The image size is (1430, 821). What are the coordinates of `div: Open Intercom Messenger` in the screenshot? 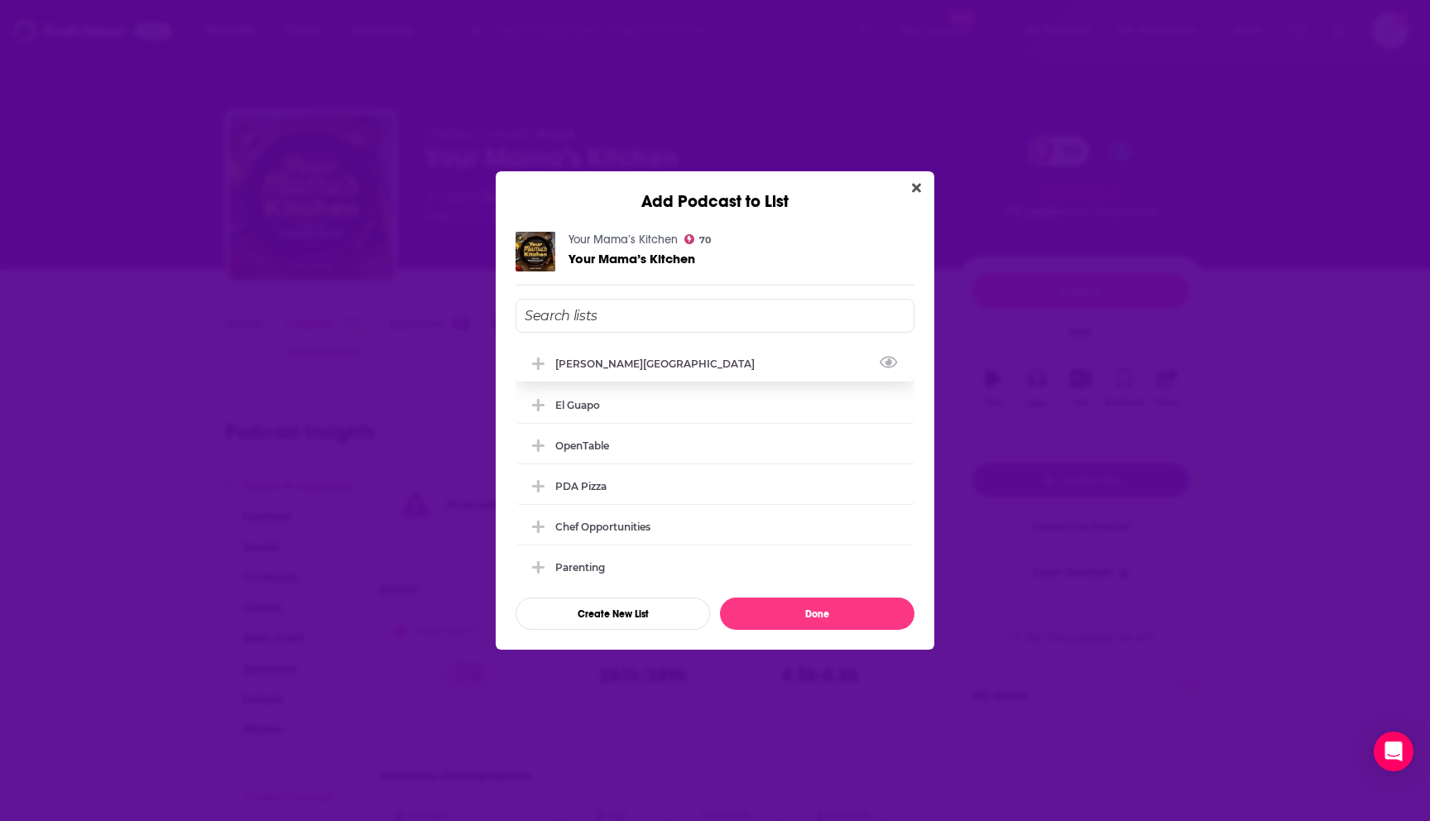 It's located at (1394, 752).